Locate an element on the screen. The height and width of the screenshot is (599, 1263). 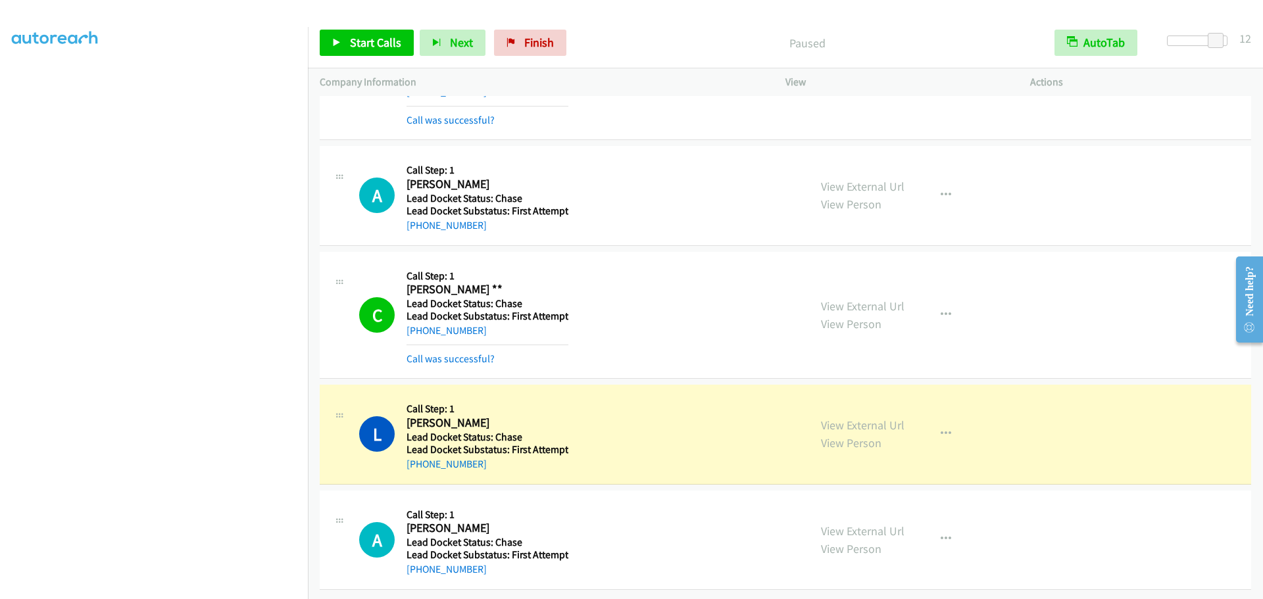
span: Finish is located at coordinates (539, 42).